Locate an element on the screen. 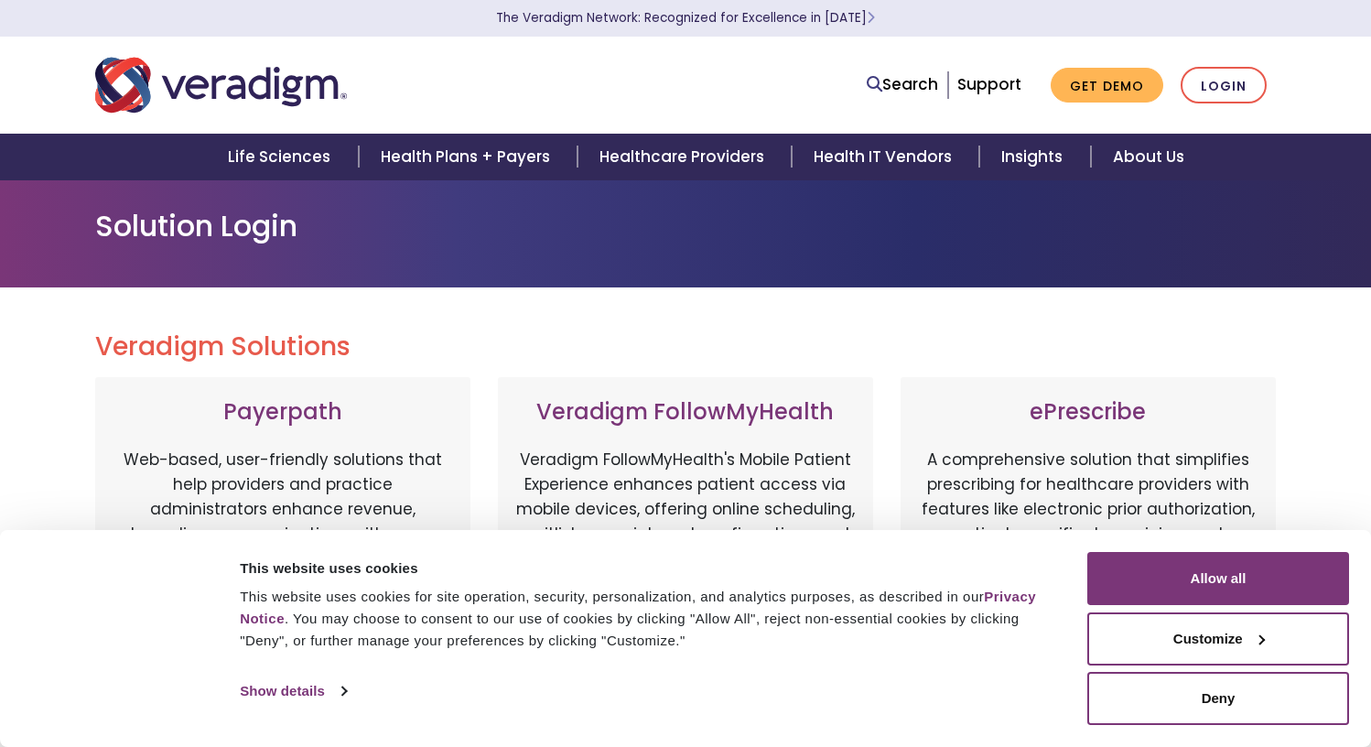 This screenshot has height=747, width=1371. p: Web-based, user-friendly solutions that help providers and practice administrators enhance revenu... is located at coordinates (283, 543).